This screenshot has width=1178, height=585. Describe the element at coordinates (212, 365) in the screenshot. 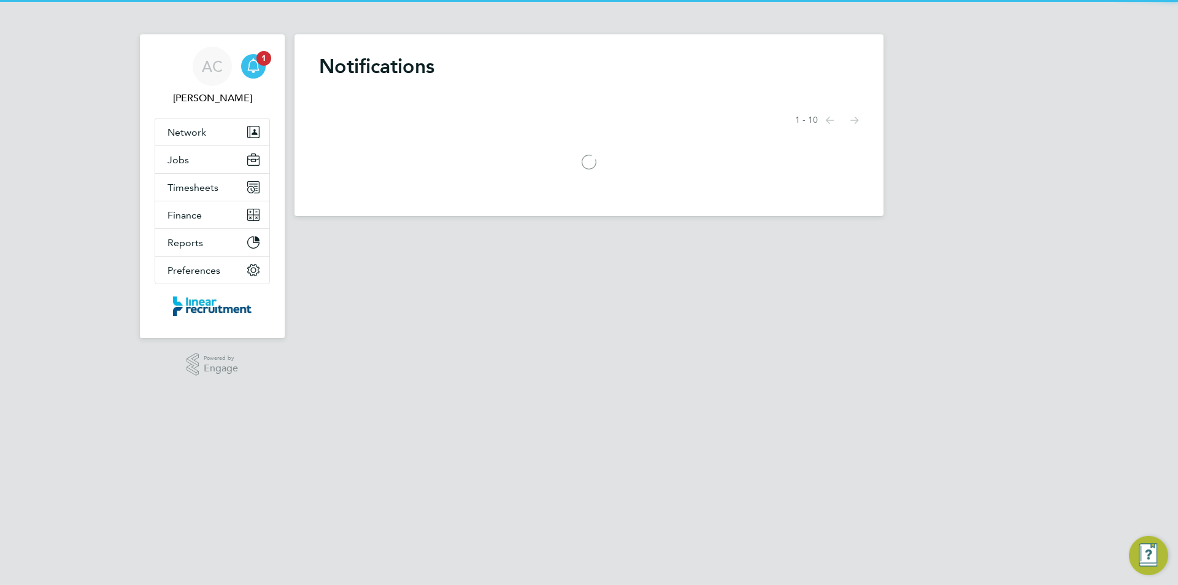

I see `a: Powered byEngage` at that location.